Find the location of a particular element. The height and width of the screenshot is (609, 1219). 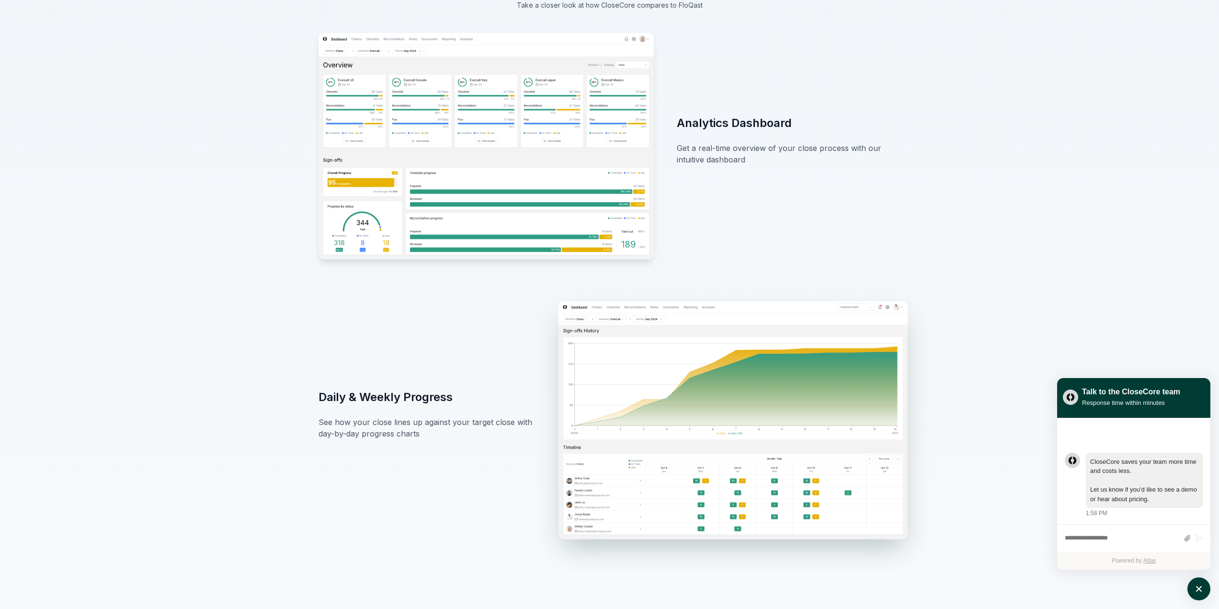

div: Wednesday, September 10, 1:58 PM is located at coordinates (1145, 485).